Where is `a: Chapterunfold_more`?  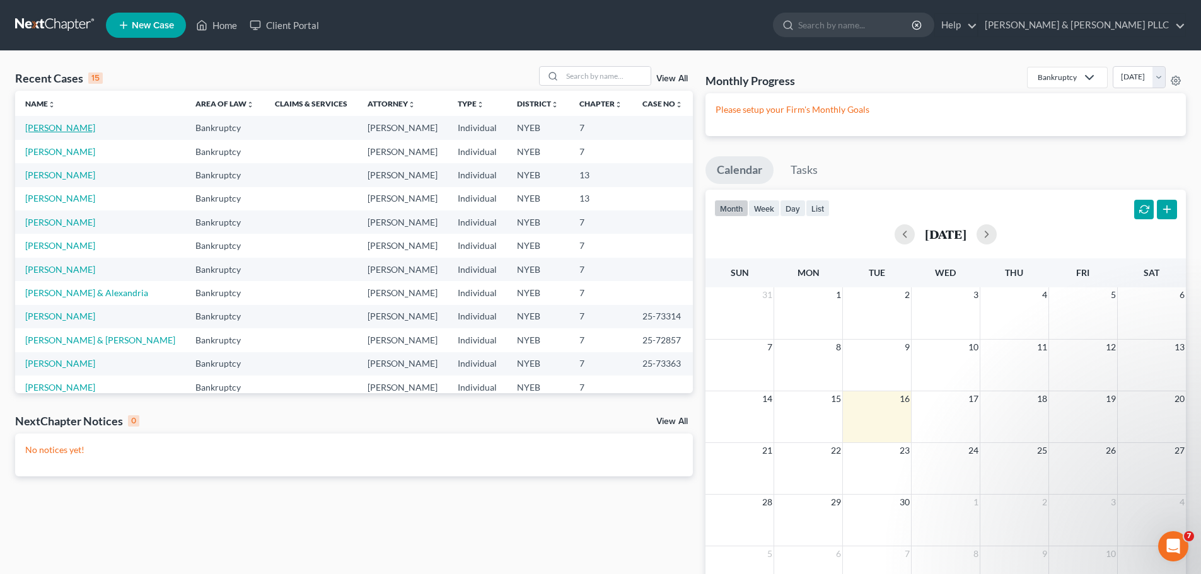
a: Chapterunfold_more is located at coordinates (601, 103).